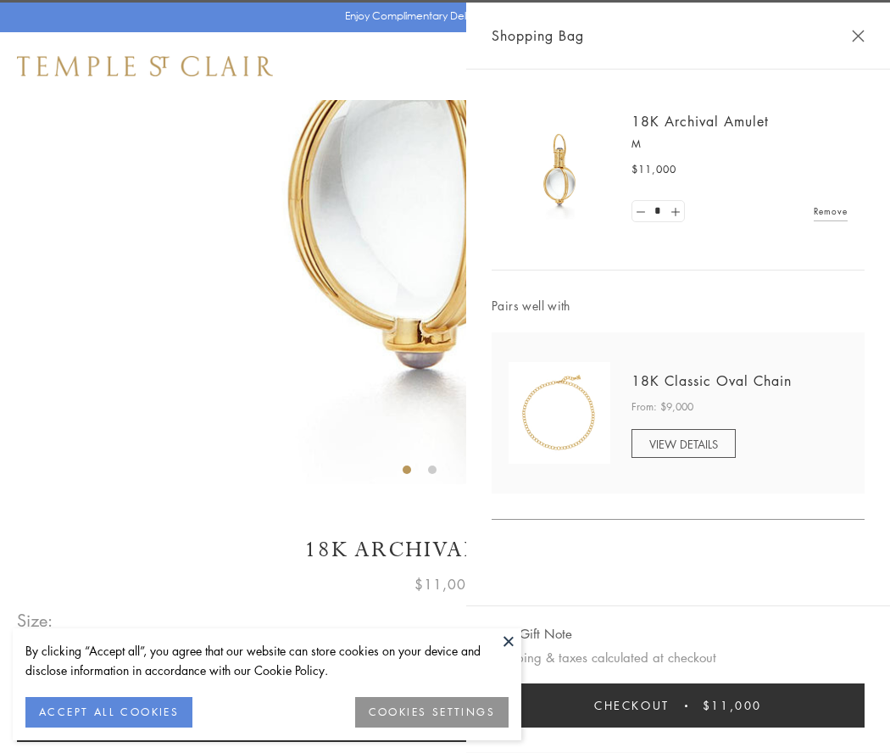 This screenshot has height=753, width=890. What do you see at coordinates (537, 36) in the screenshot?
I see `span: Shopping Bag` at bounding box center [537, 36].